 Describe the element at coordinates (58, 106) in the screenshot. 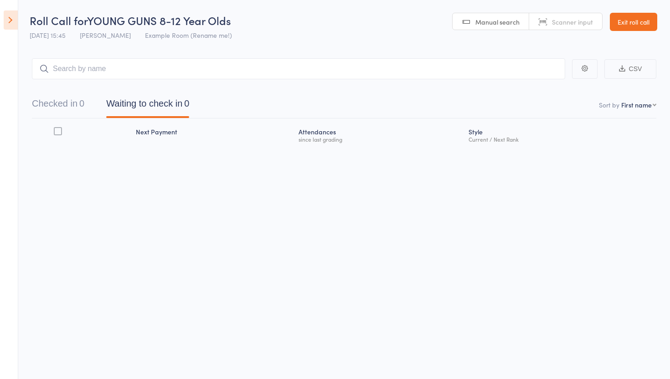

I see `button: Checked in0` at that location.